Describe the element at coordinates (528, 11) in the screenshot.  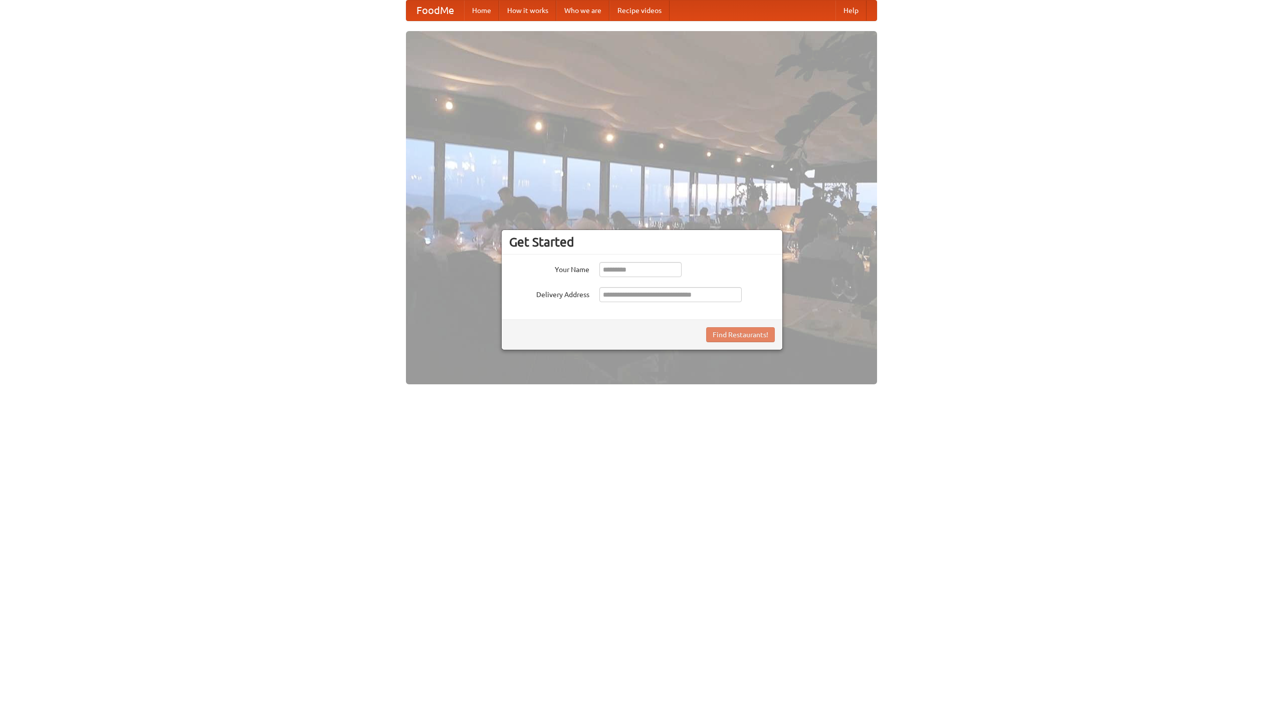
I see `a: How it works` at that location.